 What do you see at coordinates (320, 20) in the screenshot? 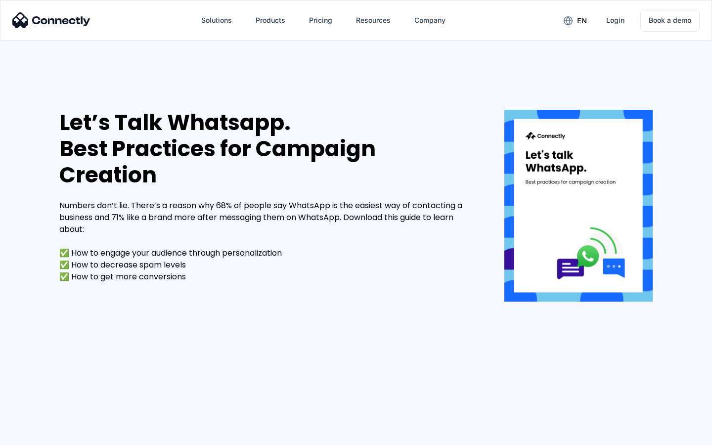
I see `a: Pricing` at bounding box center [320, 20].